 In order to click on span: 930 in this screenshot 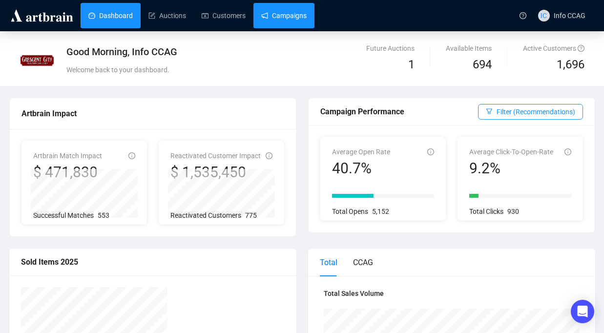, I will do `click(513, 211)`.